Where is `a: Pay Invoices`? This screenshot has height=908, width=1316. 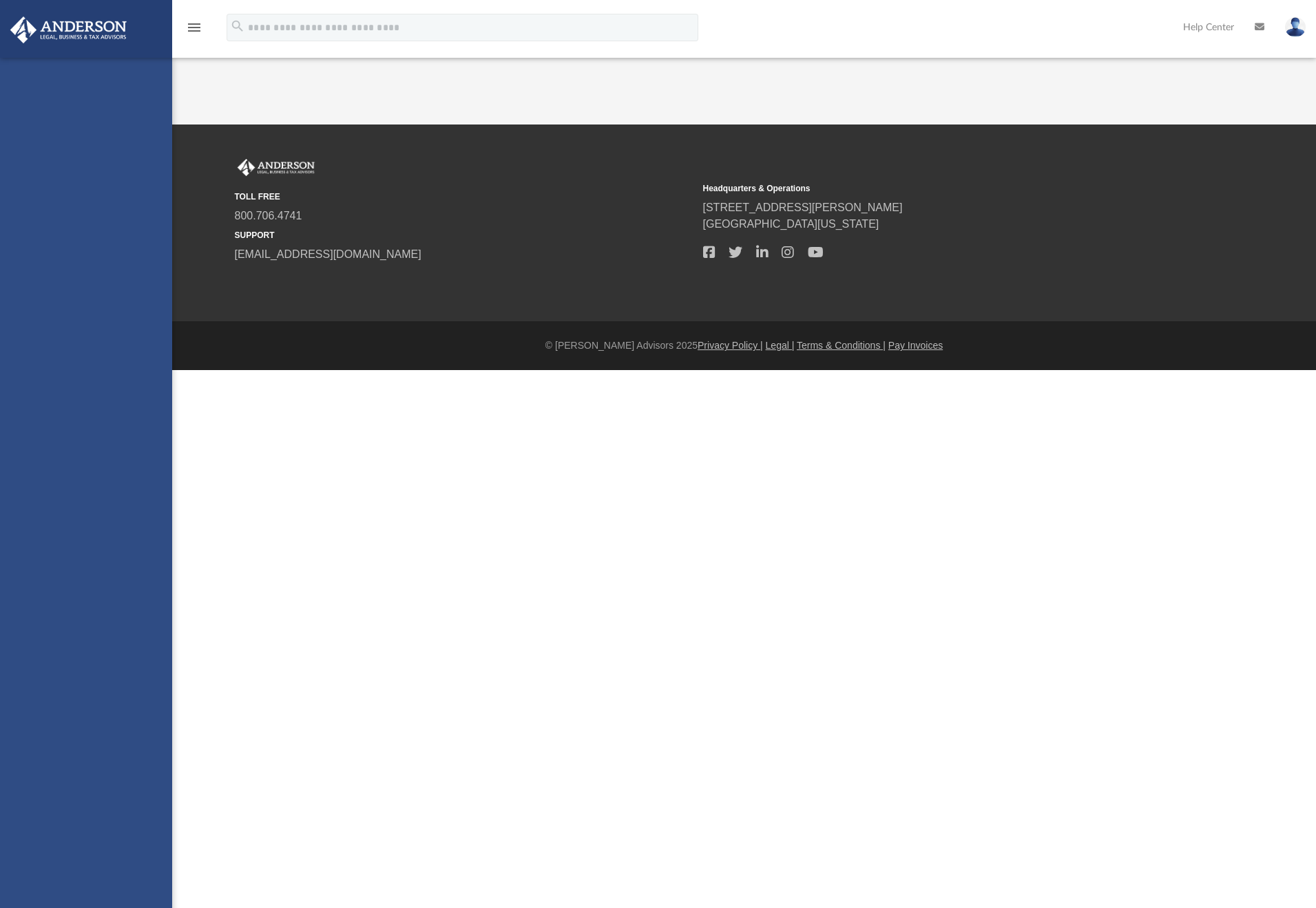 a: Pay Invoices is located at coordinates (915, 345).